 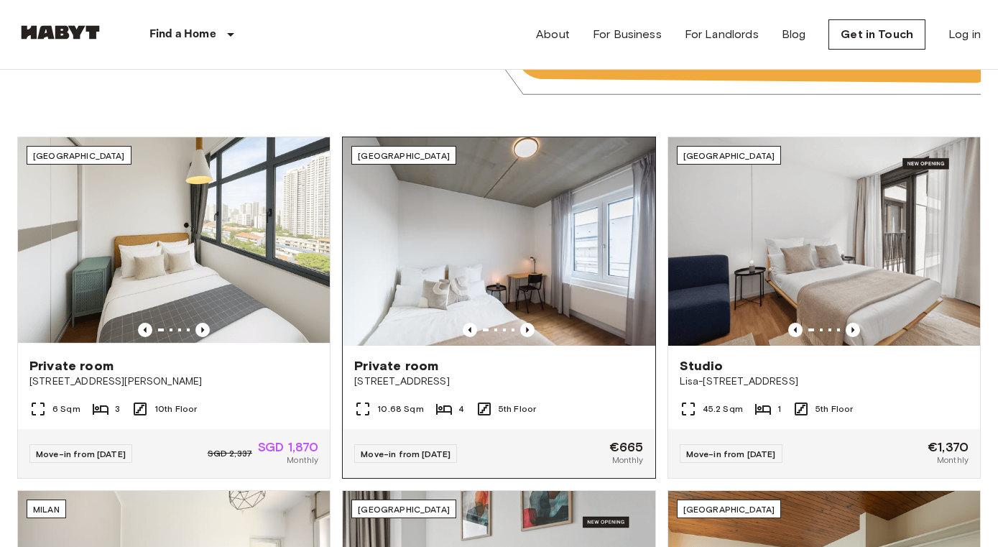 I want to click on span: SGD 2,337, so click(x=230, y=453).